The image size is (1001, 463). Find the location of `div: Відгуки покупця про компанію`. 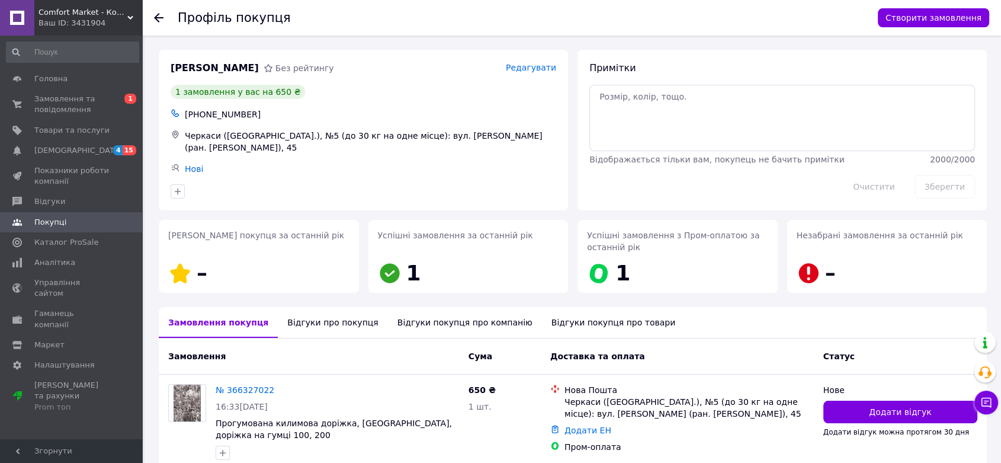

div: Відгуки покупця про компанію is located at coordinates (465, 322).